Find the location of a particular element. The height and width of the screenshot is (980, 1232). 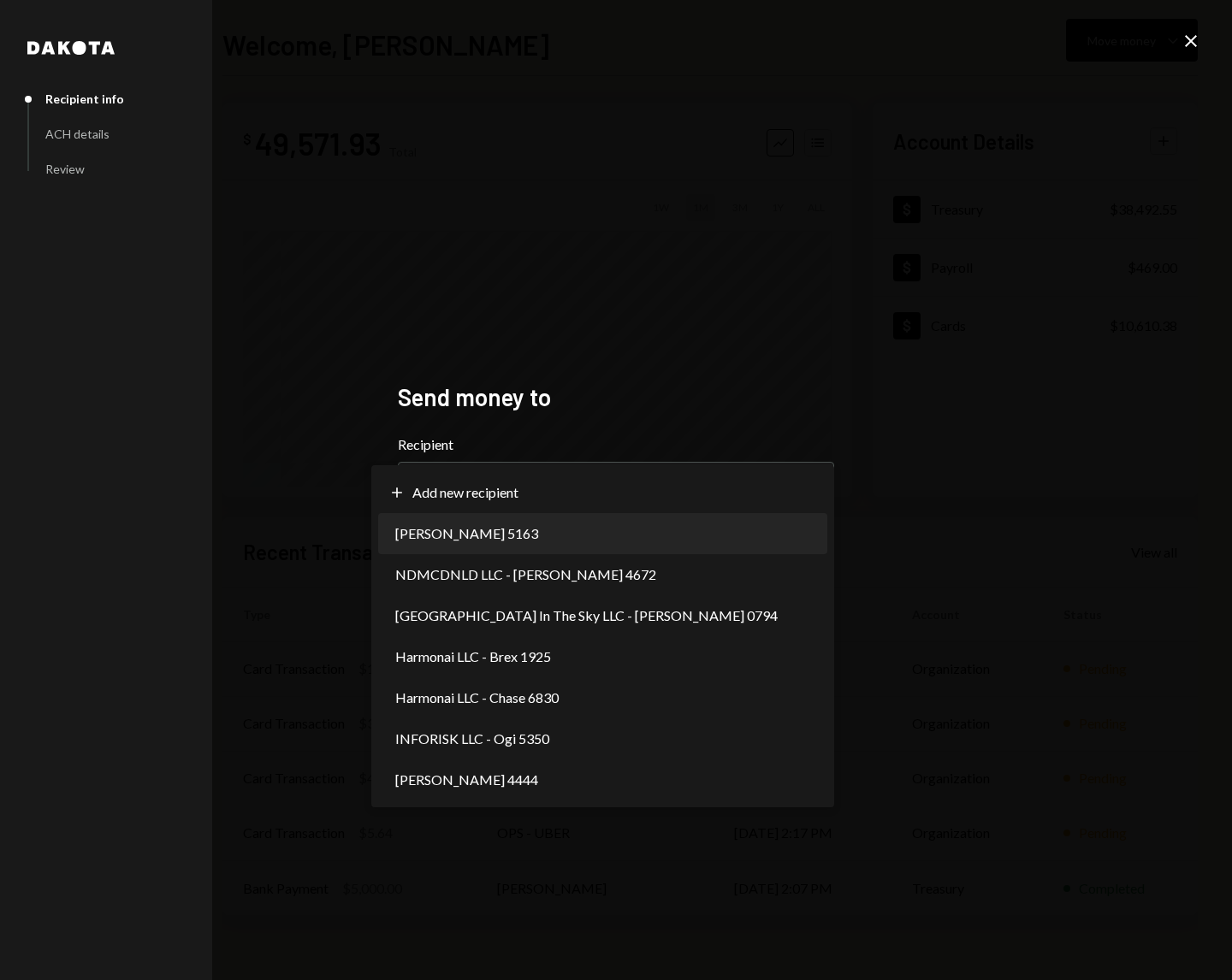

div: Review is located at coordinates (65, 169).